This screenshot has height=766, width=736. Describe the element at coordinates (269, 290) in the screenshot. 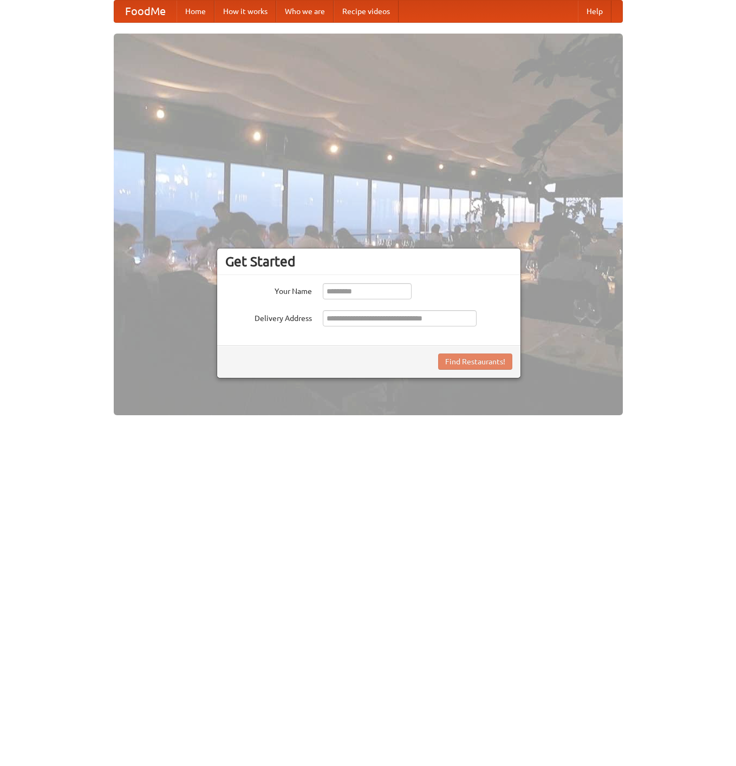

I see `label: Your Name` at that location.